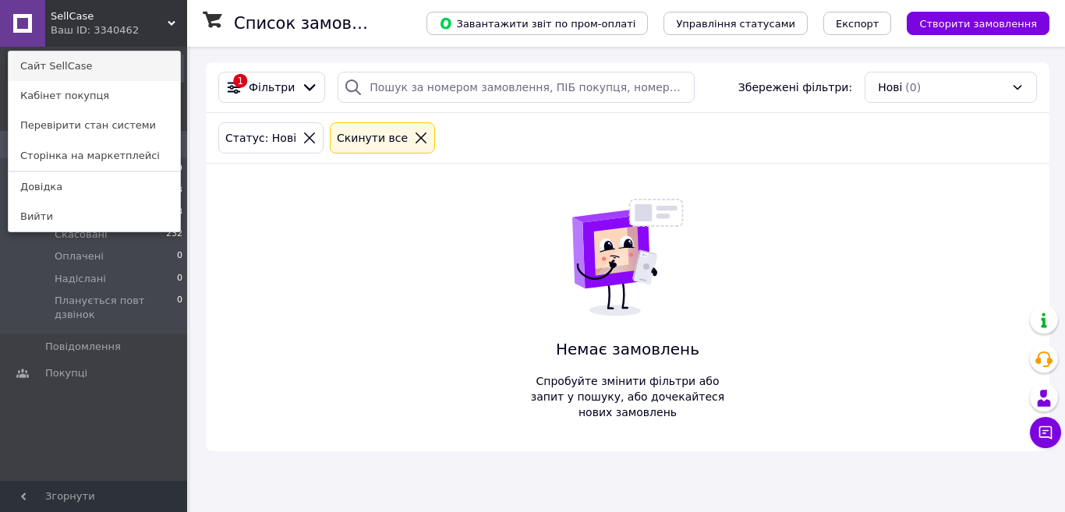  What do you see at coordinates (79, 256) in the screenshot?
I see `span: Оплачені` at bounding box center [79, 256].